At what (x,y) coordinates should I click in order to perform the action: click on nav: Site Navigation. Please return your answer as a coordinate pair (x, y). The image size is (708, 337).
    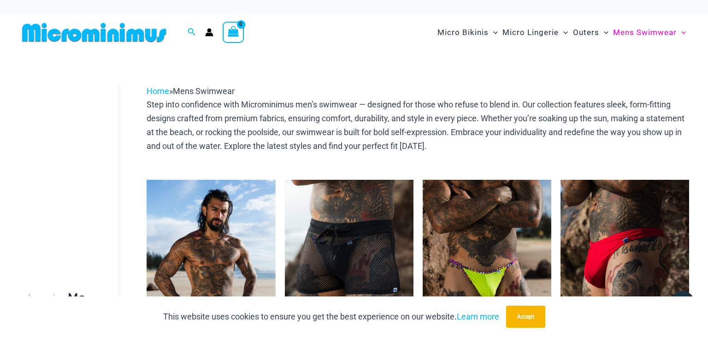
    Looking at the image, I should click on (562, 32).